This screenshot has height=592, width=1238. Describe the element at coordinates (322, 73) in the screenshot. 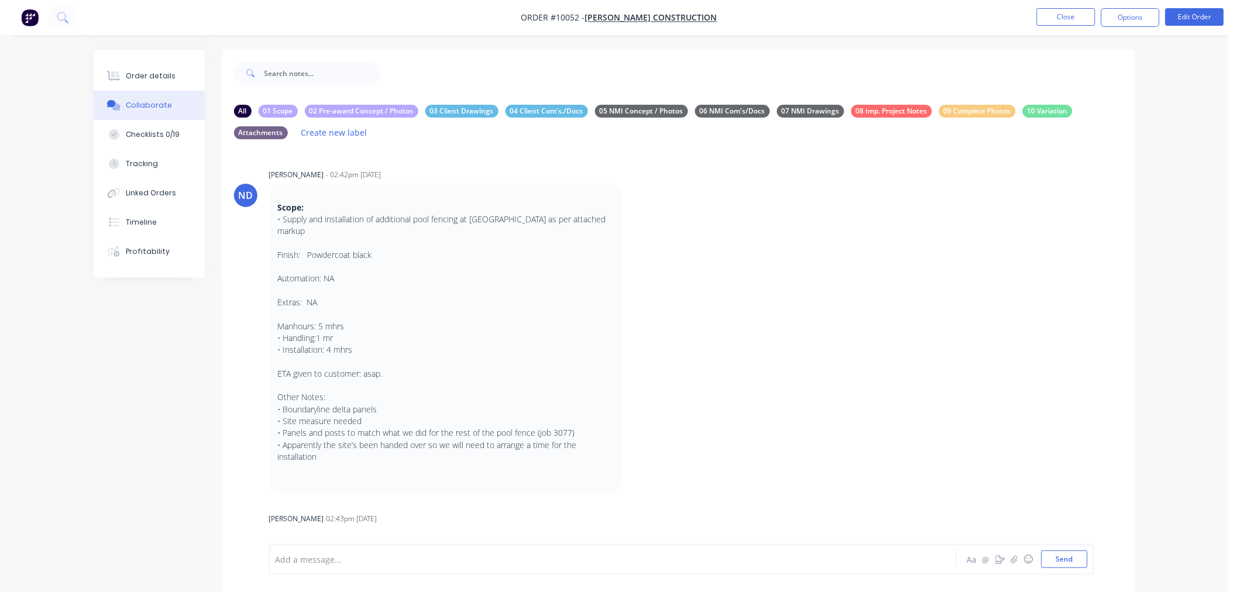

I see `input: Search notes...` at that location.